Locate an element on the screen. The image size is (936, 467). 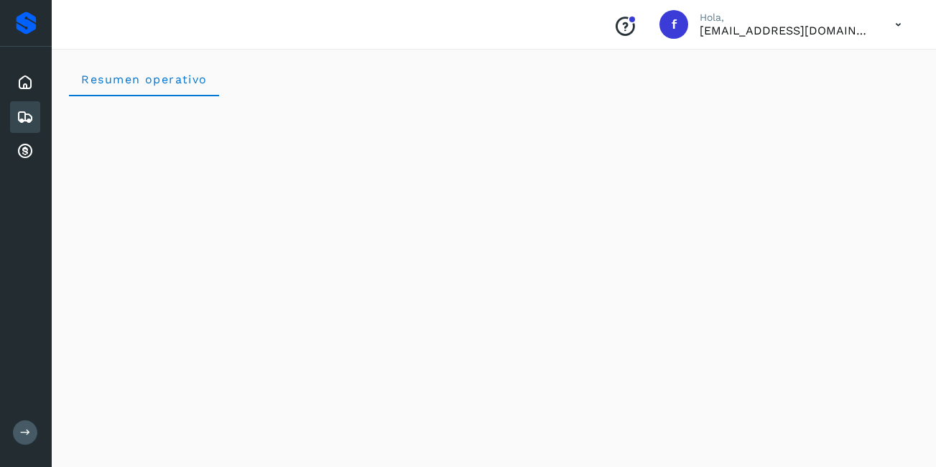
span: Resumen operativo is located at coordinates (144, 79).